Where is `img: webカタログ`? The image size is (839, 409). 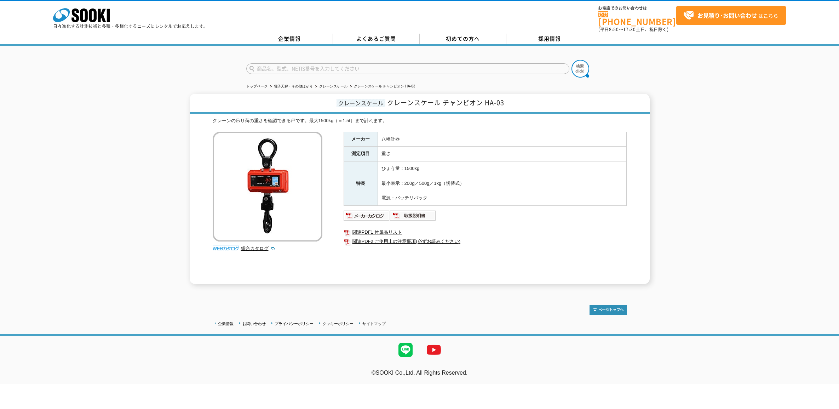
img: webカタログ is located at coordinates (226, 248).